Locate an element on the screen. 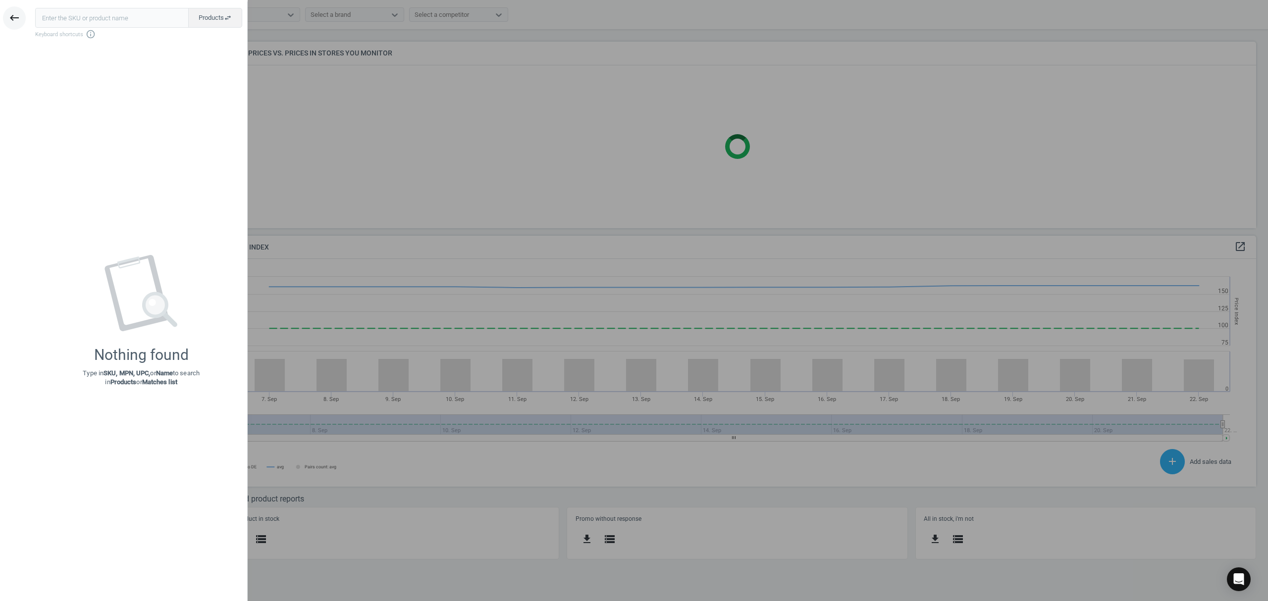  i: info_outline is located at coordinates (91, 34).